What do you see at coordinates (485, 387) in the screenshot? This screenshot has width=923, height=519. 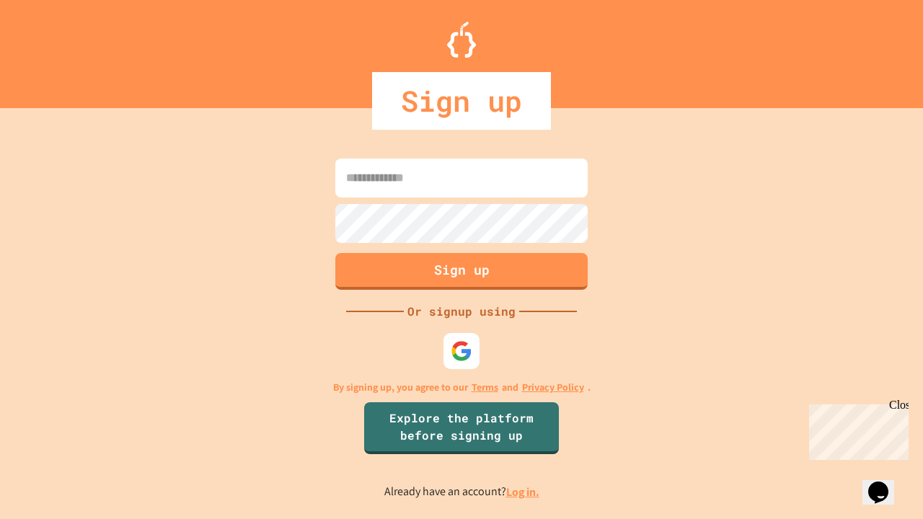 I see `a: Terms` at bounding box center [485, 387].